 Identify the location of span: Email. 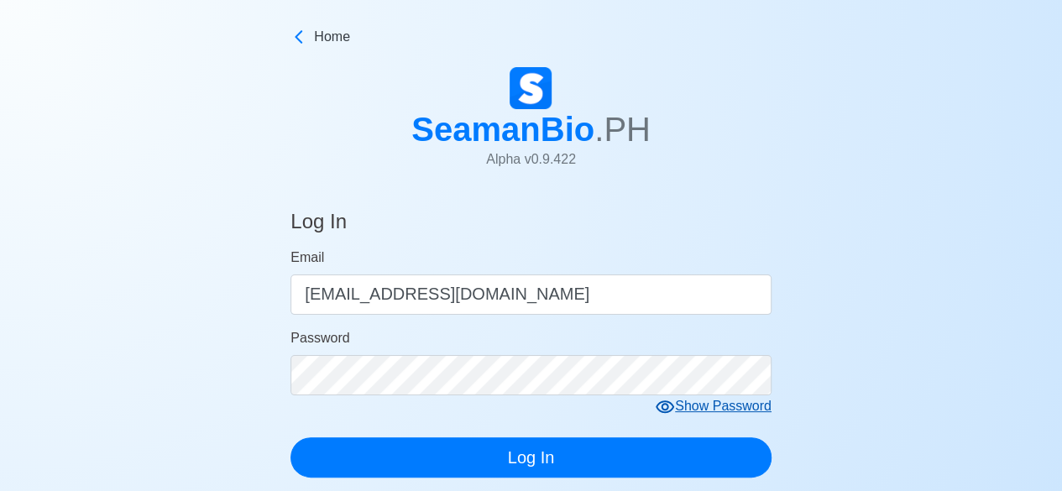
(307, 257).